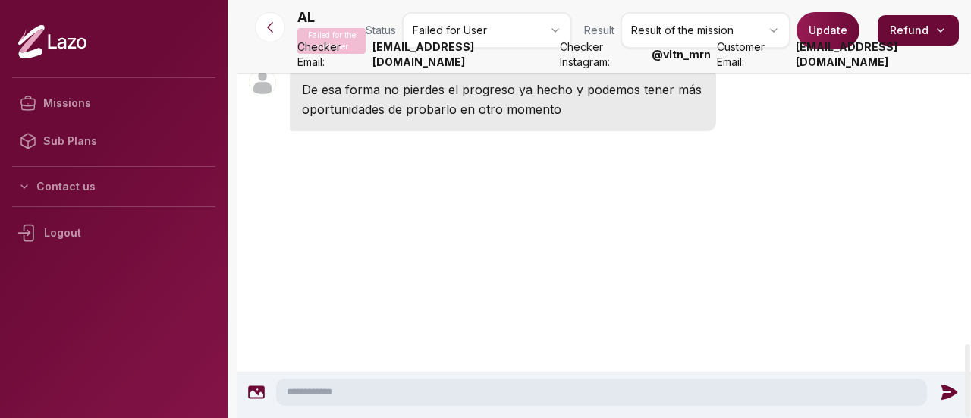 The width and height of the screenshot is (971, 418). Describe the element at coordinates (381, 30) in the screenshot. I see `span: Status` at that location.